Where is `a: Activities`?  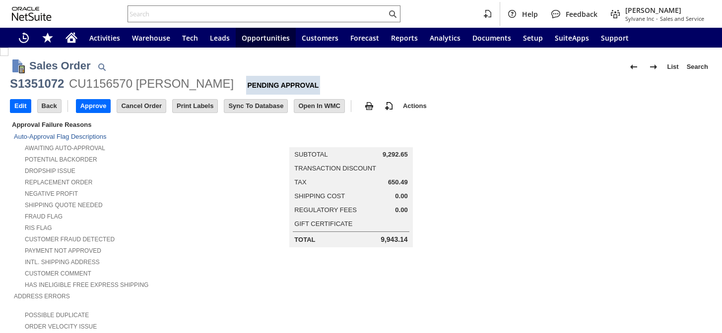 a: Activities is located at coordinates (105, 38).